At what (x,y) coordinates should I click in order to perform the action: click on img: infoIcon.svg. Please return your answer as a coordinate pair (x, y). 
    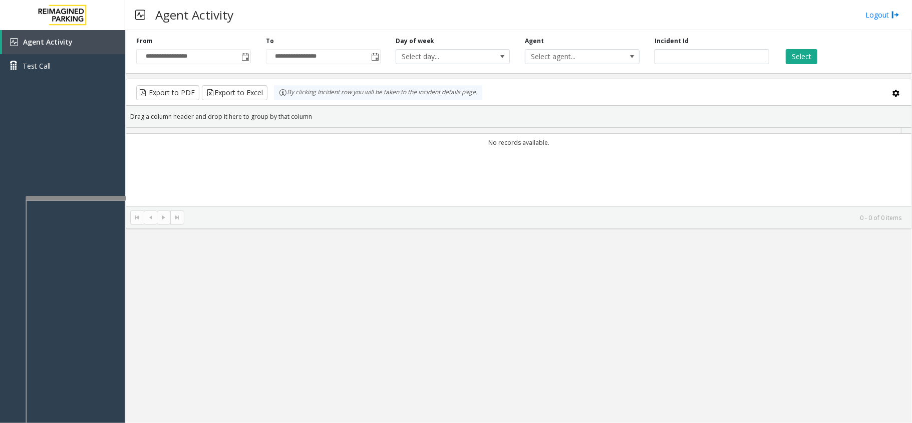
    Looking at the image, I should click on (283, 93).